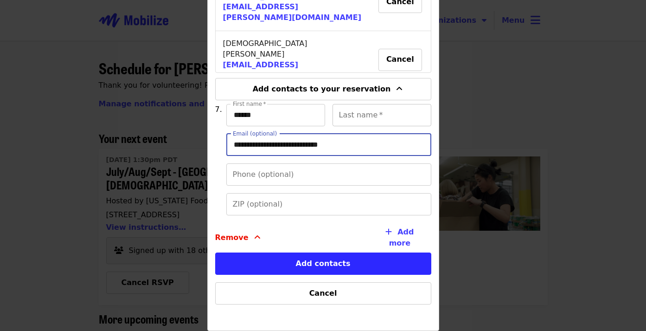 The width and height of the screenshot is (646, 331). Describe the element at coordinates (402, 237) in the screenshot. I see `span: Add more` at that location.